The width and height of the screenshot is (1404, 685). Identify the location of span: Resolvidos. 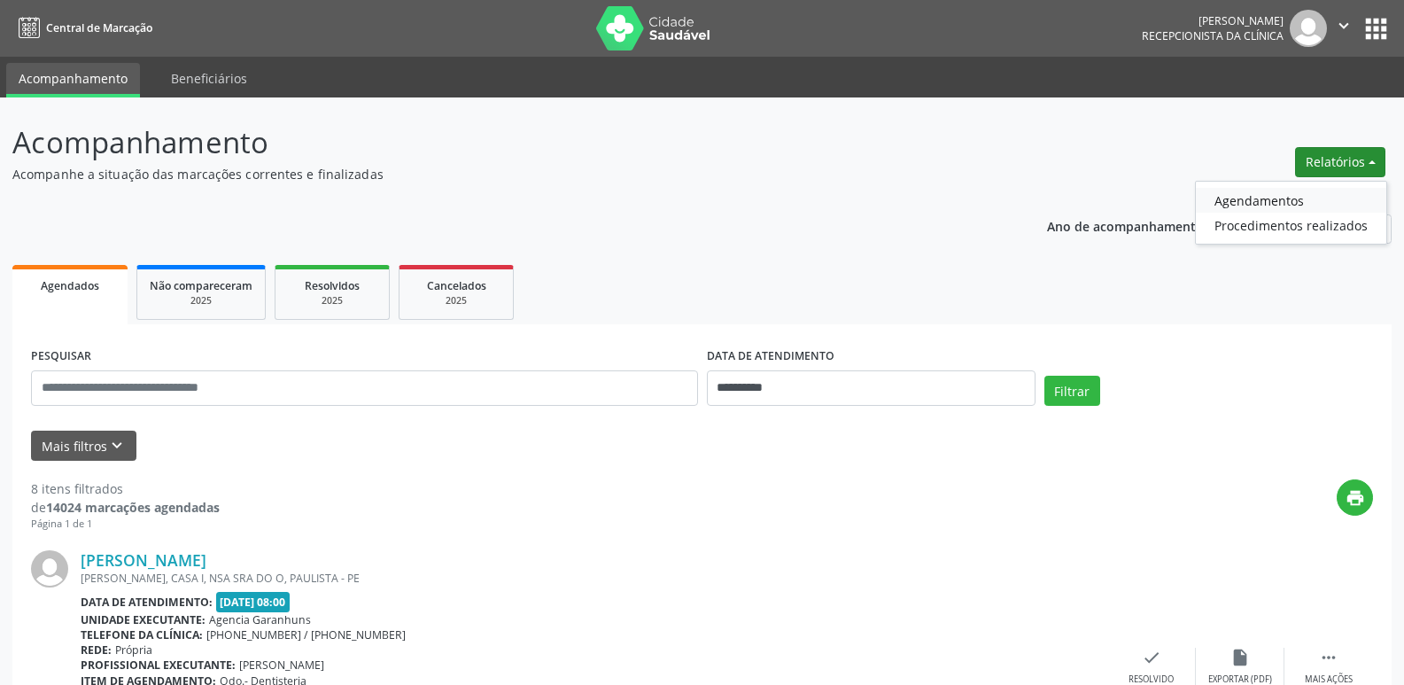
(332, 285).